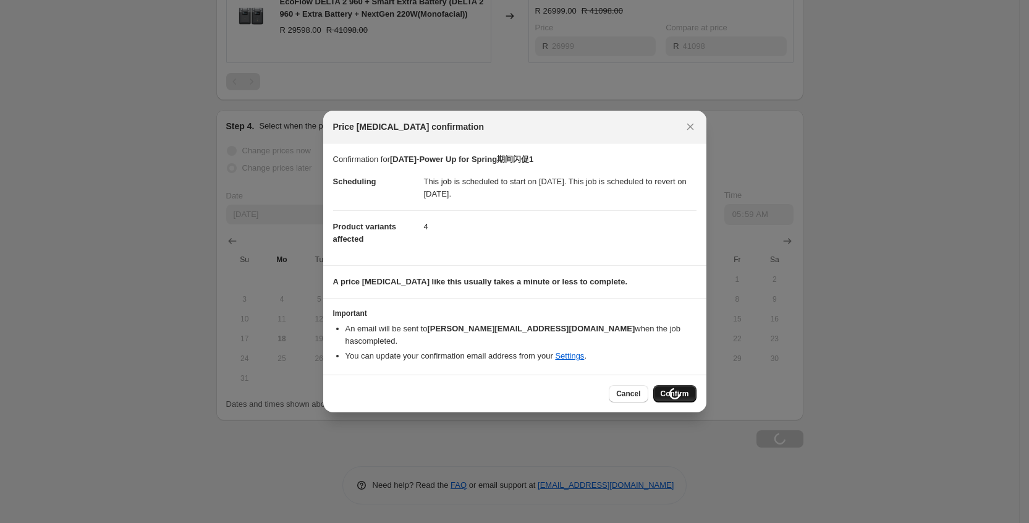  I want to click on span: Scheduling, so click(355, 181).